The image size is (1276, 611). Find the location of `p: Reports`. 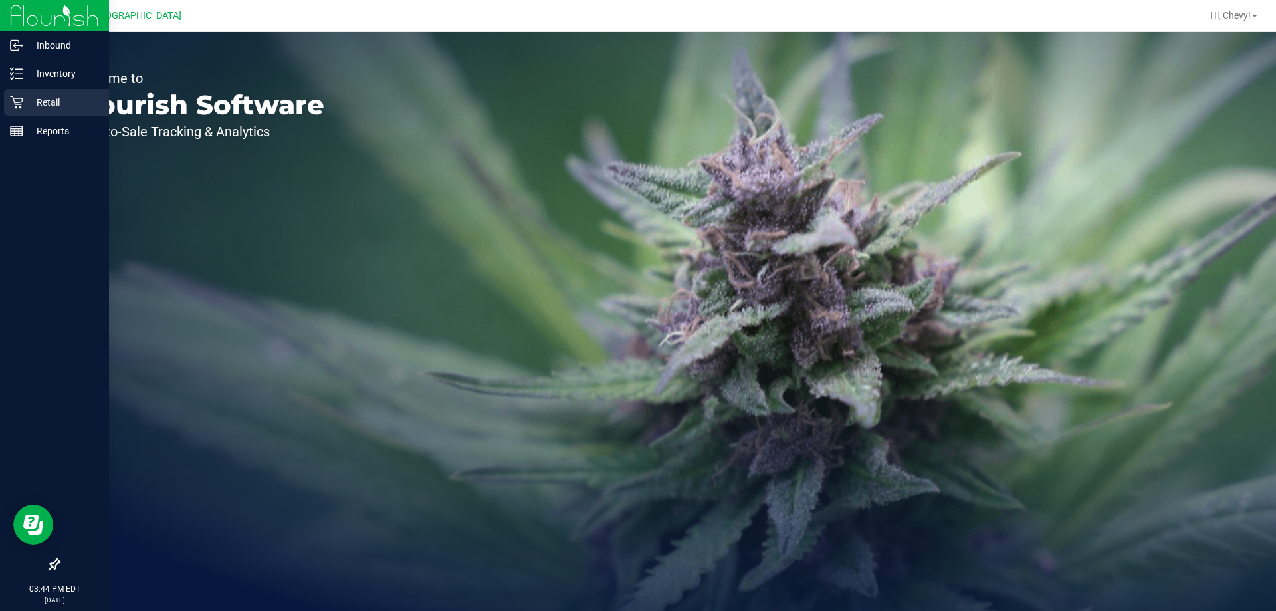

p: Reports is located at coordinates (63, 131).